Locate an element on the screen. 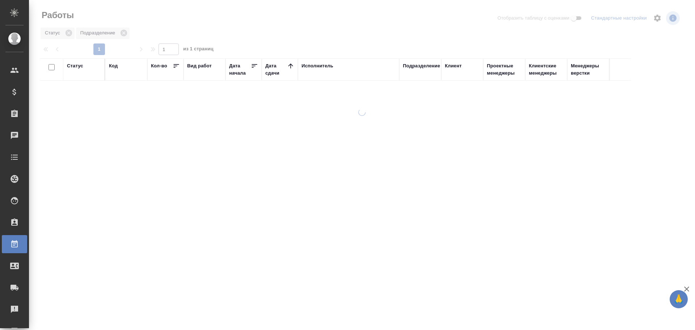  div: Дата сдачи is located at coordinates (276, 70).